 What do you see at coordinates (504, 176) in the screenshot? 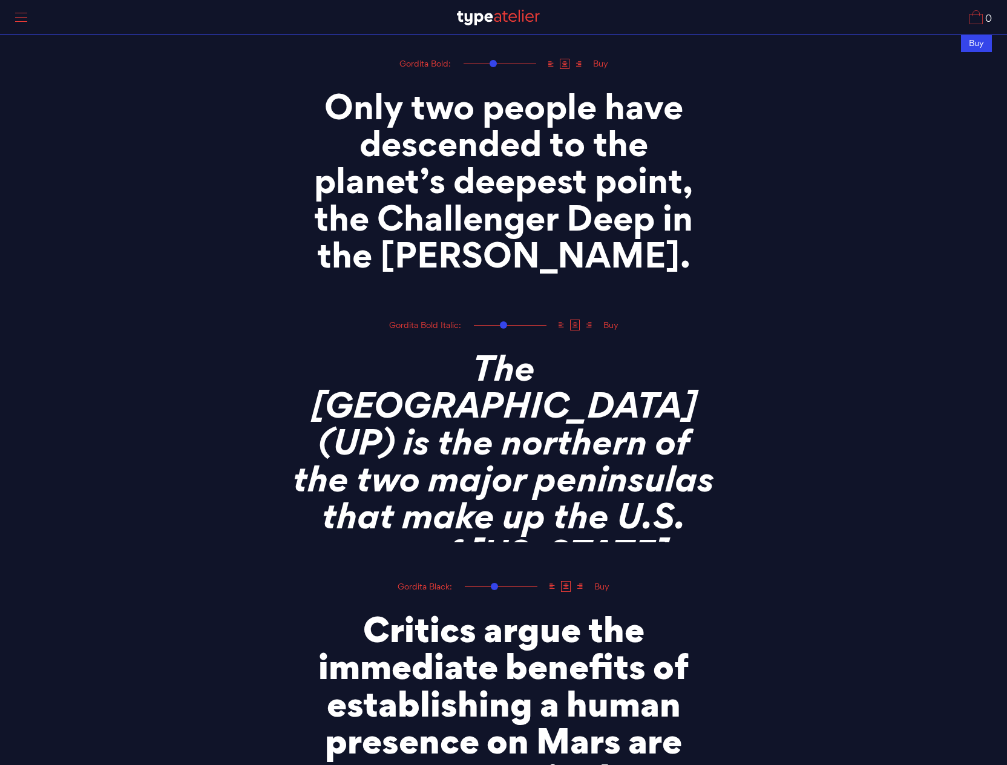
I see `textarea: Only two people have descended to the planet’s deepest point, the Challenger Deep in the [PERSON_...` at bounding box center [504, 176].